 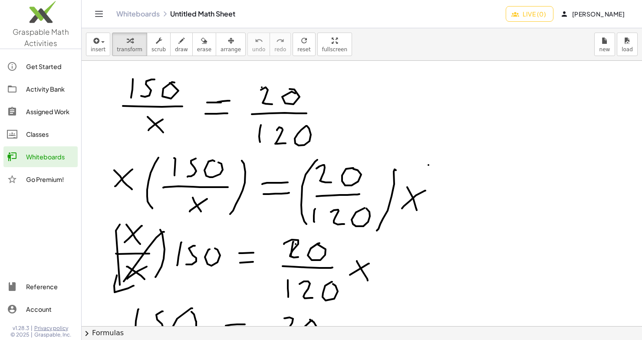 What do you see at coordinates (50, 89) in the screenshot?
I see `div: Activity Bank` at bounding box center [50, 89].